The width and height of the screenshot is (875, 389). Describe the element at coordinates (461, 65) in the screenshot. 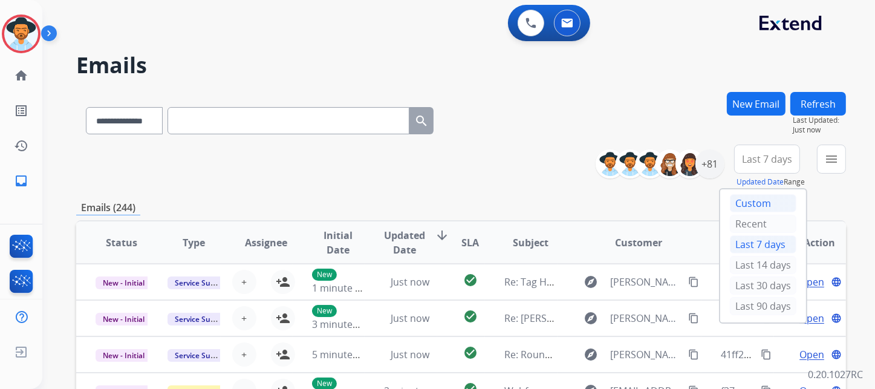

I see `h2: Emails` at that location.